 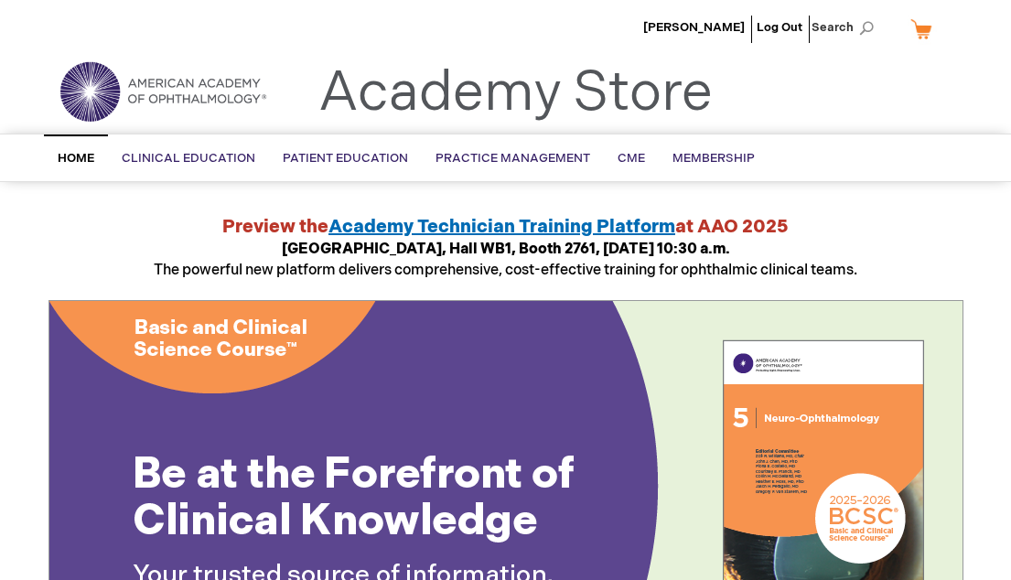 I want to click on a: Academy Store, so click(x=515, y=93).